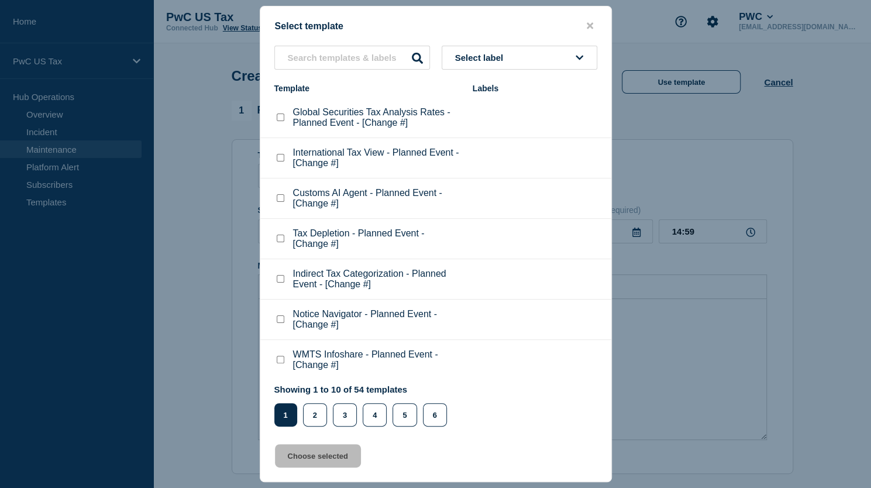 The width and height of the screenshot is (871, 488). I want to click on p: Tax Depletion - Planned Event - [Change #], so click(377, 239).